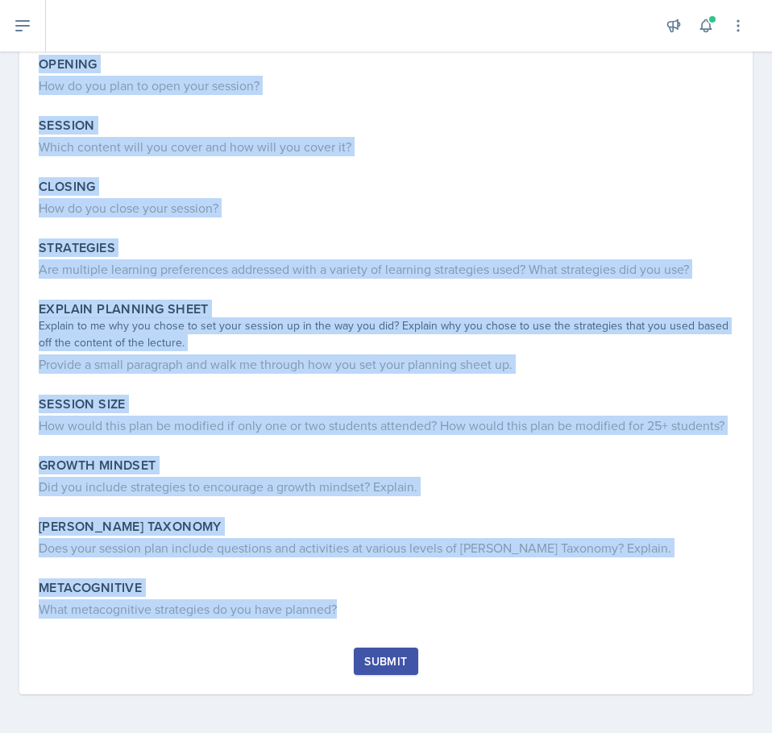 This screenshot has width=772, height=733. Describe the element at coordinates (90, 588) in the screenshot. I see `label: Metacognitive` at that location.